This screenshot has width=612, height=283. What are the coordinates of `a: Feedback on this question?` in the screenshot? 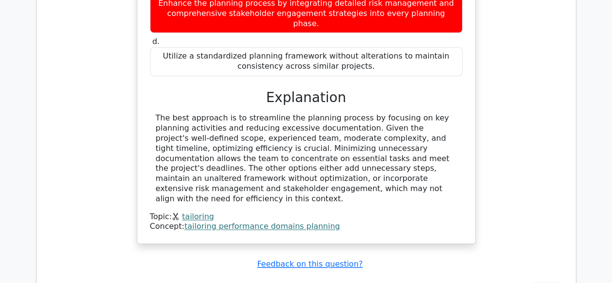 It's located at (310, 264).